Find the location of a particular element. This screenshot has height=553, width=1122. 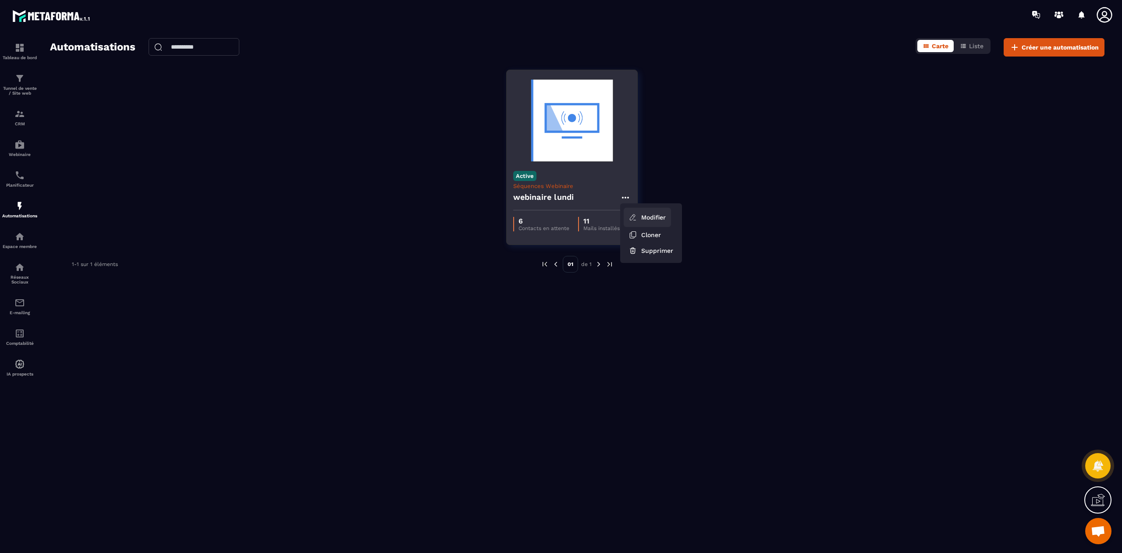

p: IA prospects is located at coordinates (20, 374).